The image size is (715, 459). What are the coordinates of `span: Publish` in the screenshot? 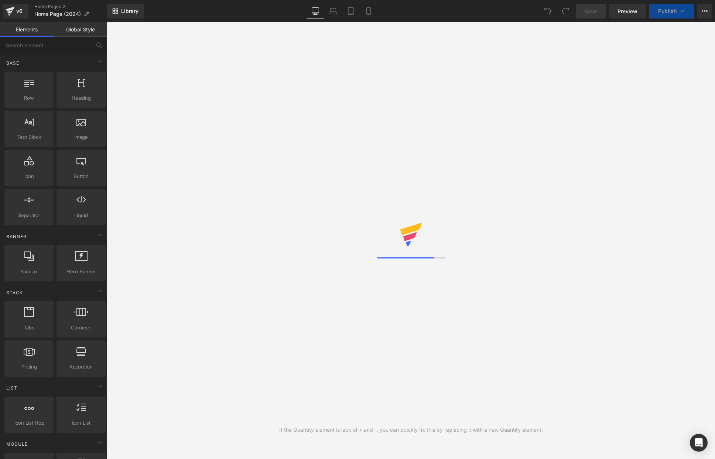 It's located at (668, 11).